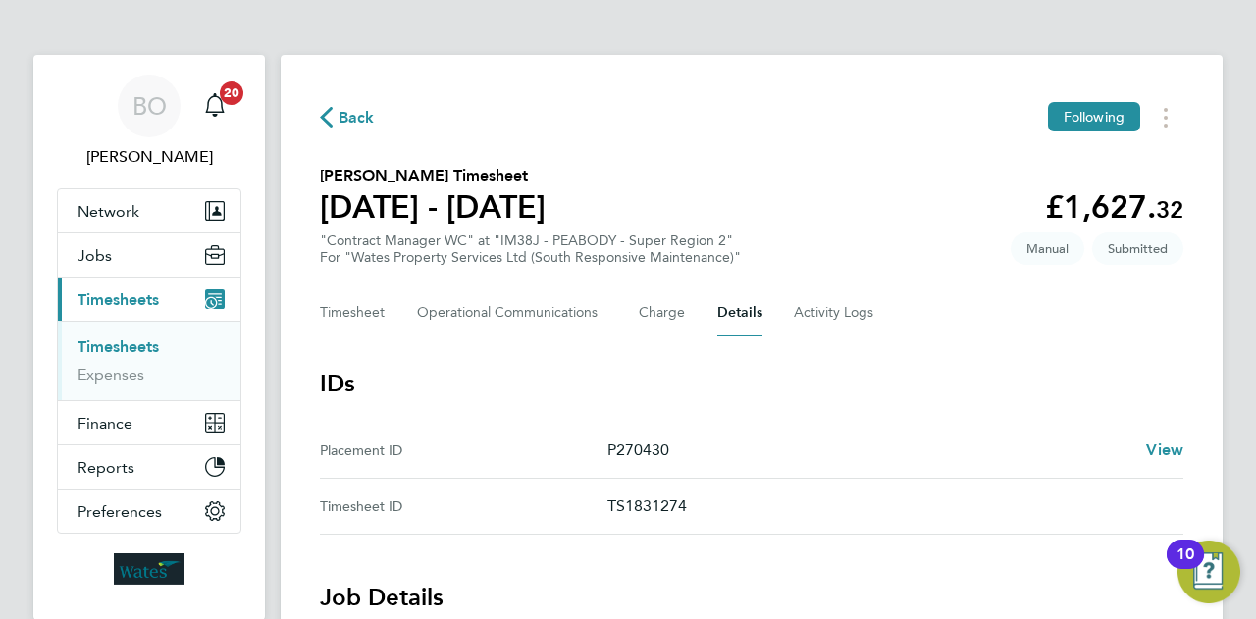  Describe the element at coordinates (149, 255) in the screenshot. I see `button: Jobs` at that location.